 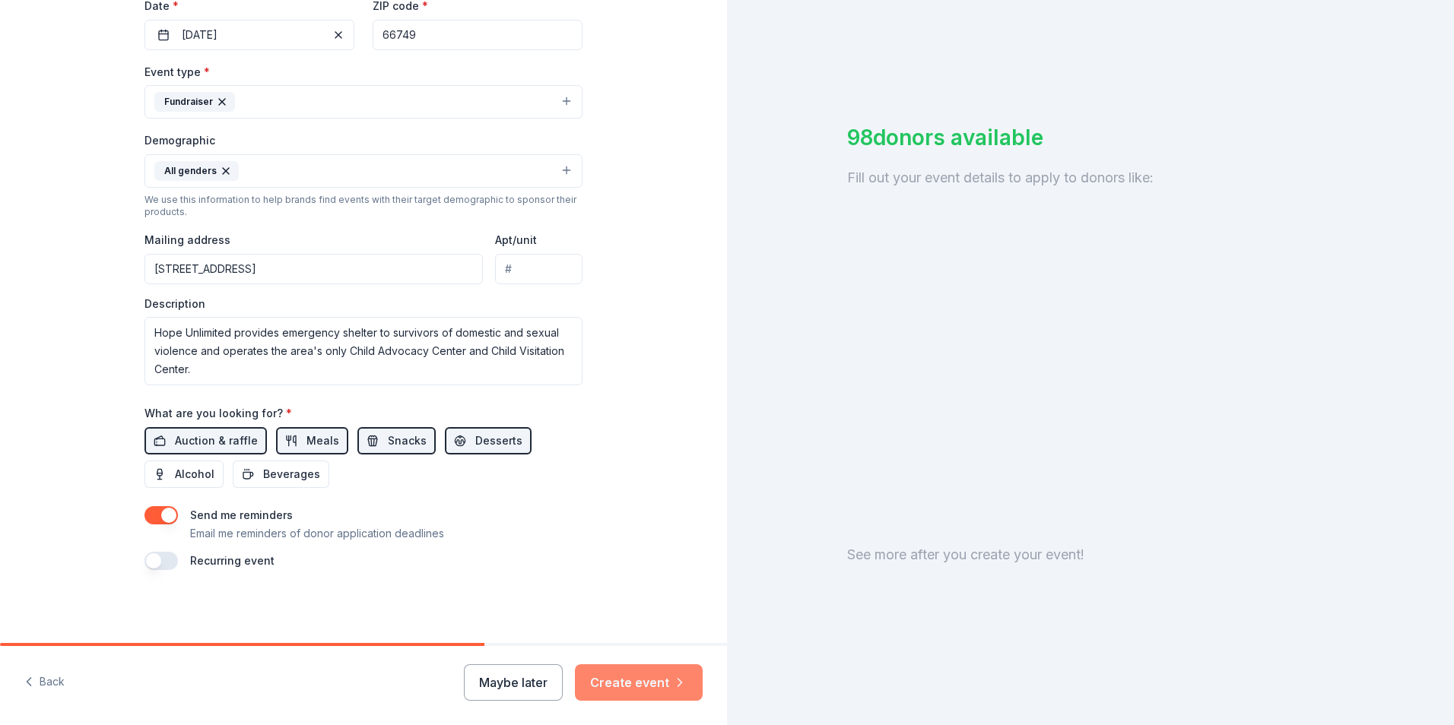 What do you see at coordinates (322, 441) in the screenshot?
I see `span: Meals` at bounding box center [322, 441].